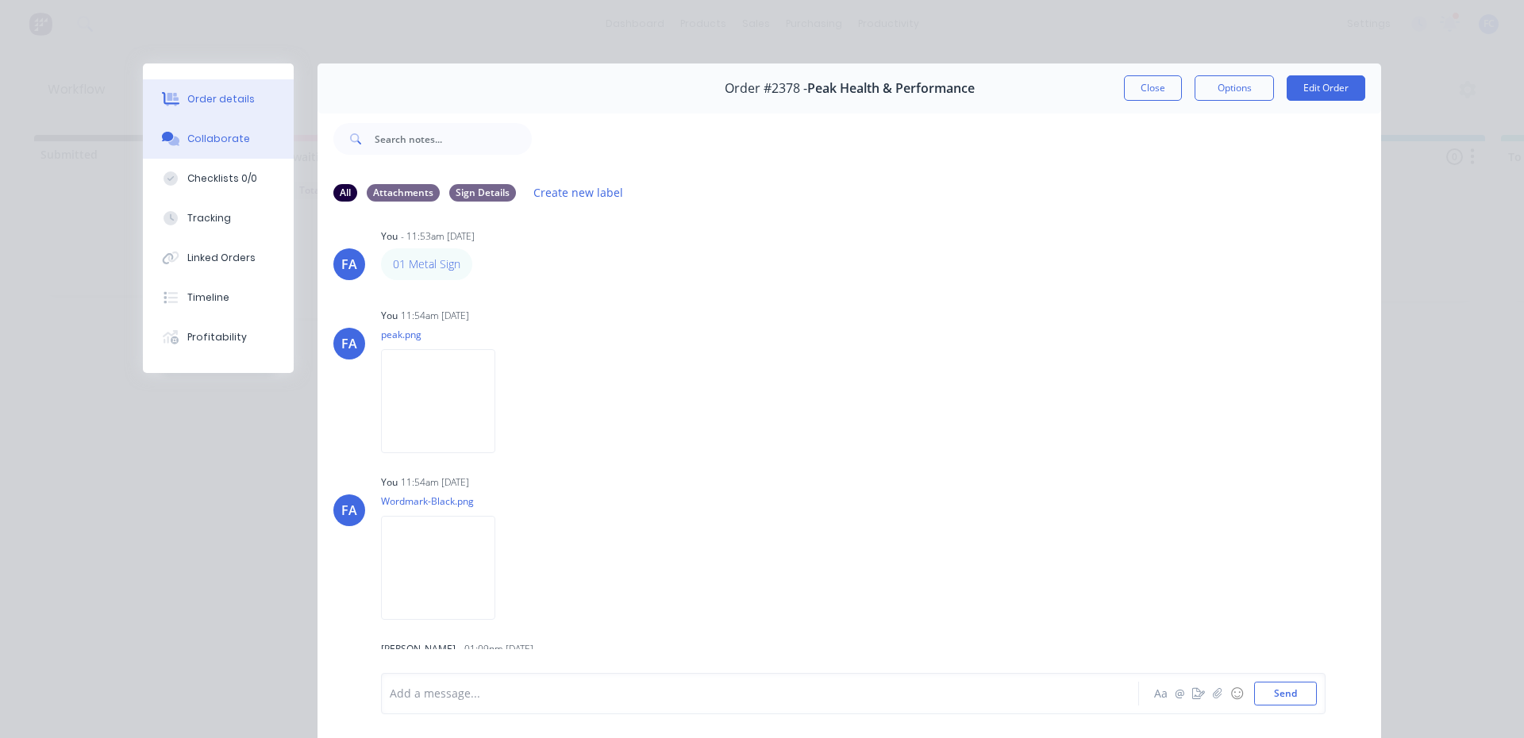 Image resolution: width=1524 pixels, height=738 pixels. What do you see at coordinates (766, 88) in the screenshot?
I see `span: Order #2378 -` at bounding box center [766, 88].